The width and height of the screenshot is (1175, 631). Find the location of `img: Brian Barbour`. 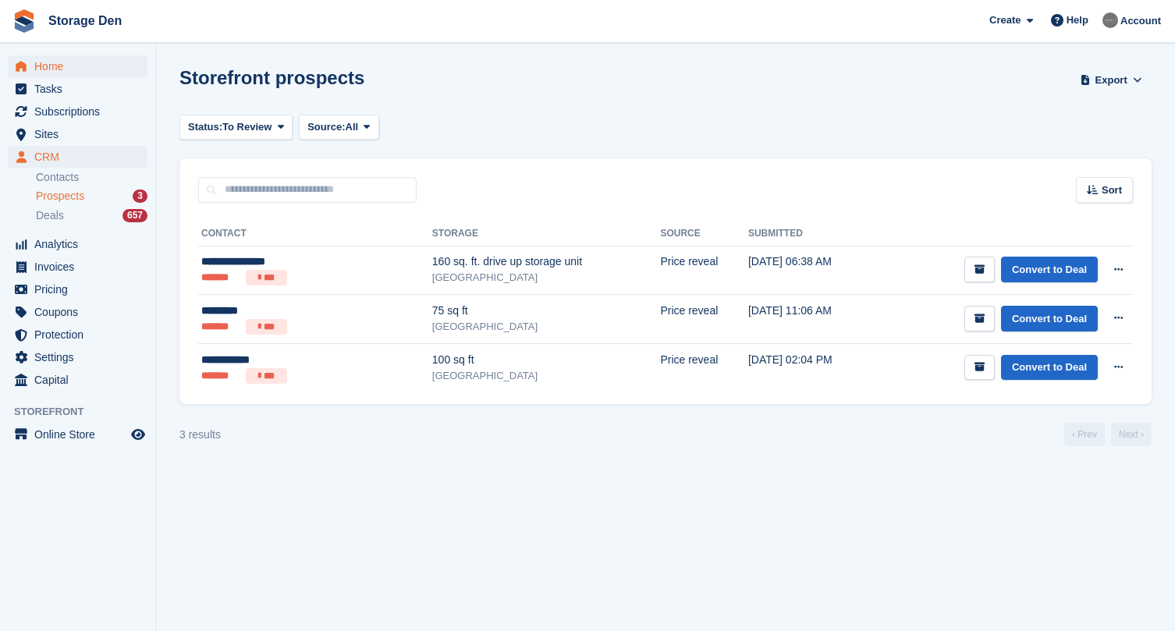

img: Brian Barbour is located at coordinates (1110, 20).